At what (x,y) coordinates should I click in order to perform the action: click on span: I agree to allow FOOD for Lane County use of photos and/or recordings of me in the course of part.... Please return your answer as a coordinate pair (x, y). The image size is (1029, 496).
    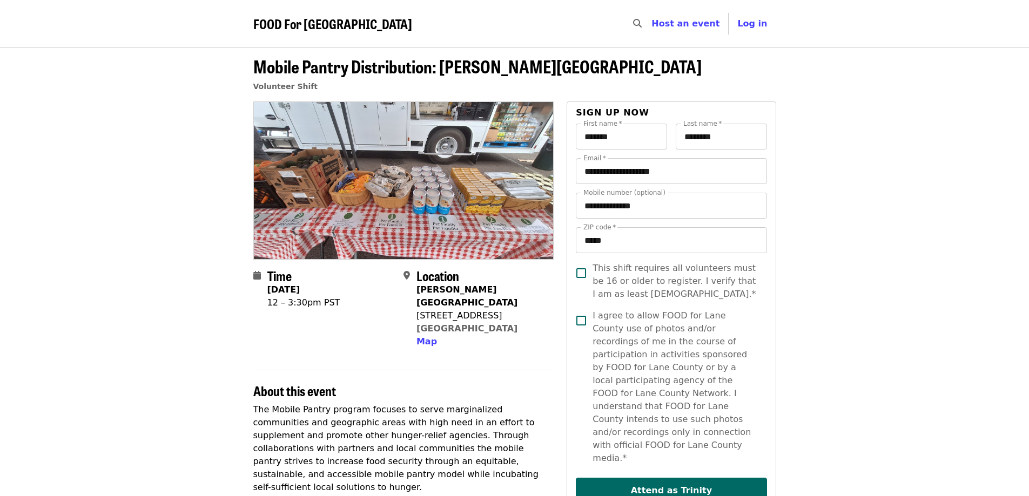
    Looking at the image, I should click on (675, 387).